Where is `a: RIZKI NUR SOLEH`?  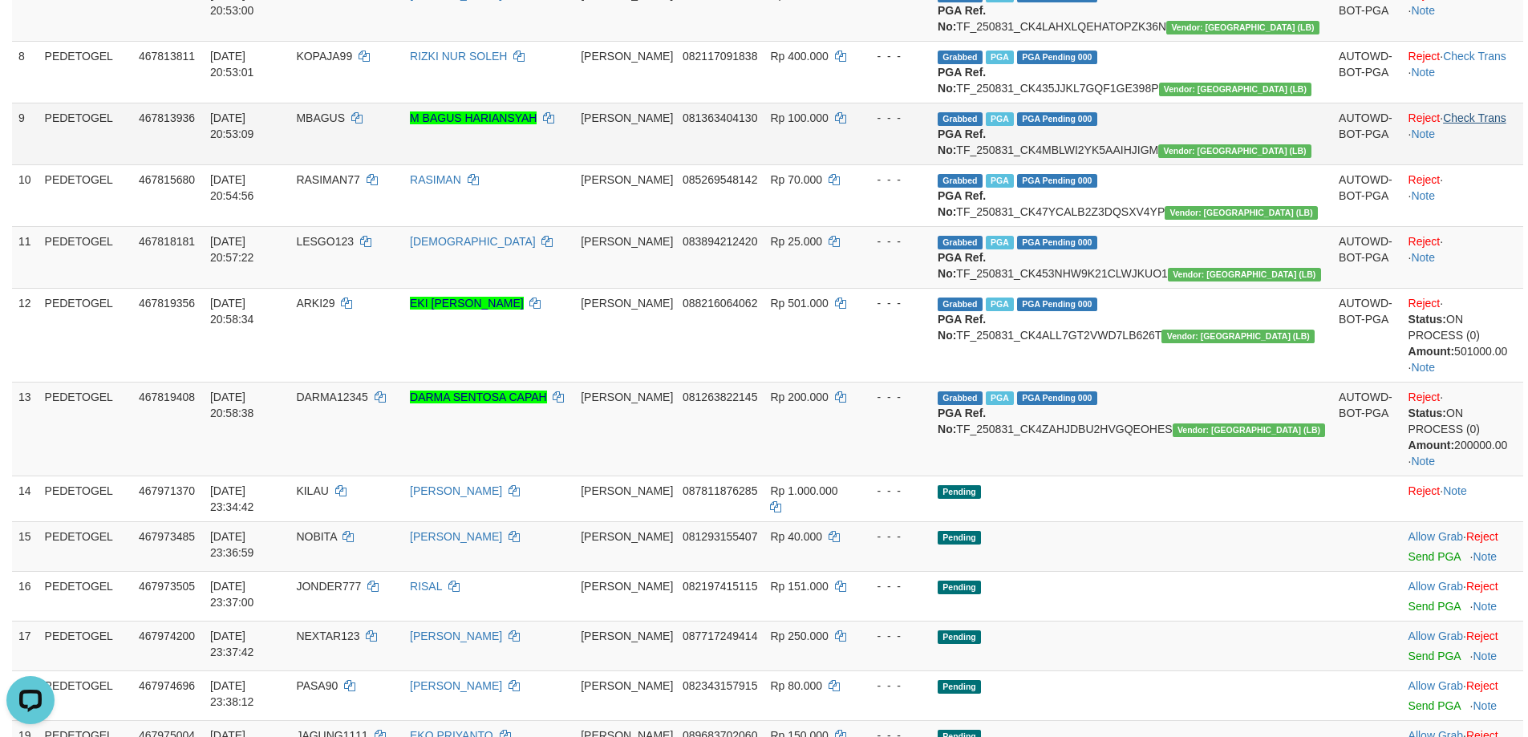
a: RIZKI NUR SOLEH is located at coordinates (458, 56).